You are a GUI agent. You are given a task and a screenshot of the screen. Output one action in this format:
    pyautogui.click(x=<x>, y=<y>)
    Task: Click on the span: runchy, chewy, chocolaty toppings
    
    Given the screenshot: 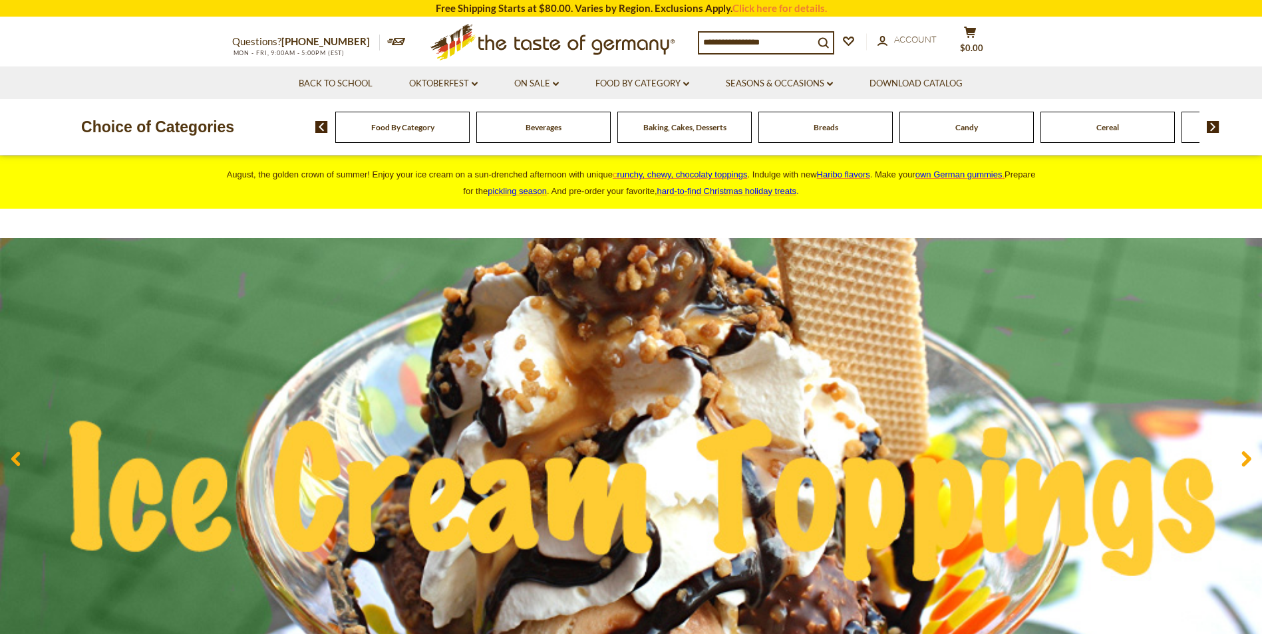 What is the action you would take?
    pyautogui.click(x=682, y=174)
    